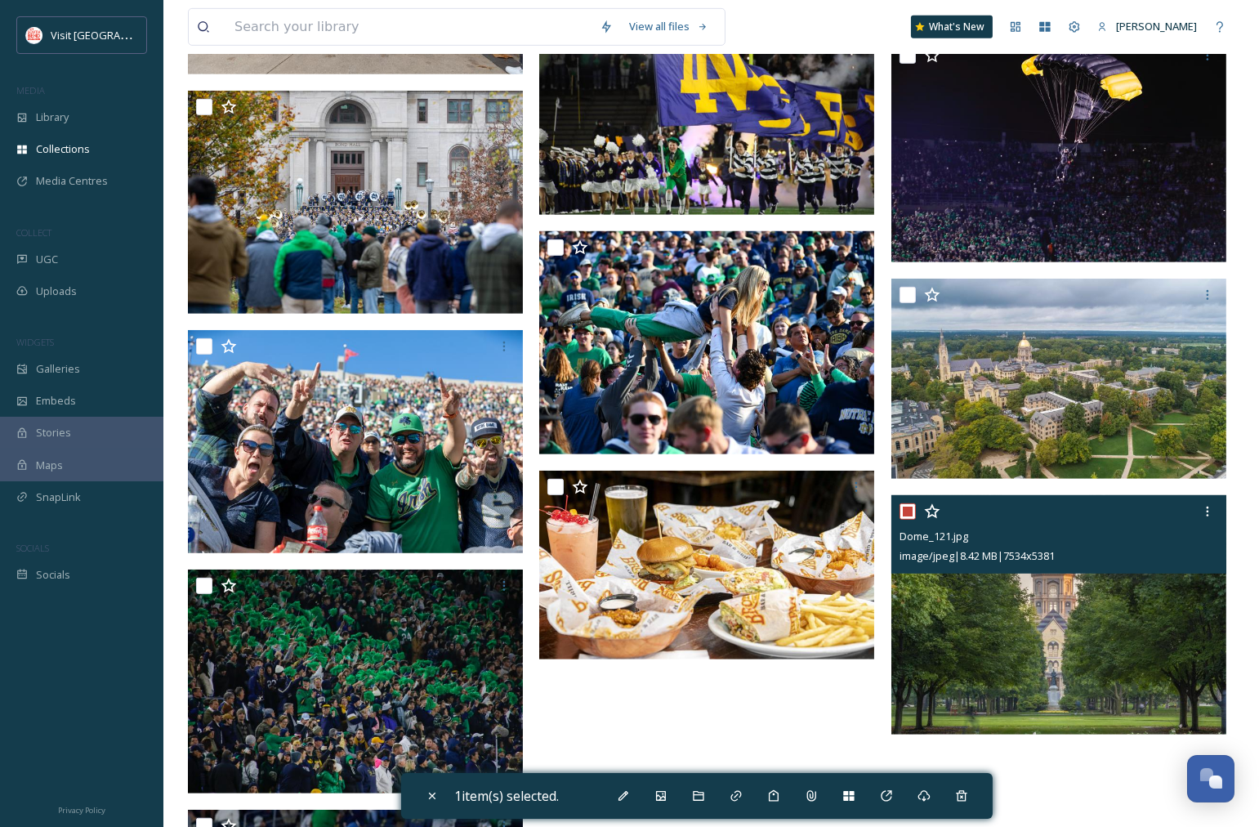 This screenshot has height=827, width=1259. What do you see at coordinates (668, 26) in the screenshot?
I see `a: View all files` at bounding box center [668, 26].